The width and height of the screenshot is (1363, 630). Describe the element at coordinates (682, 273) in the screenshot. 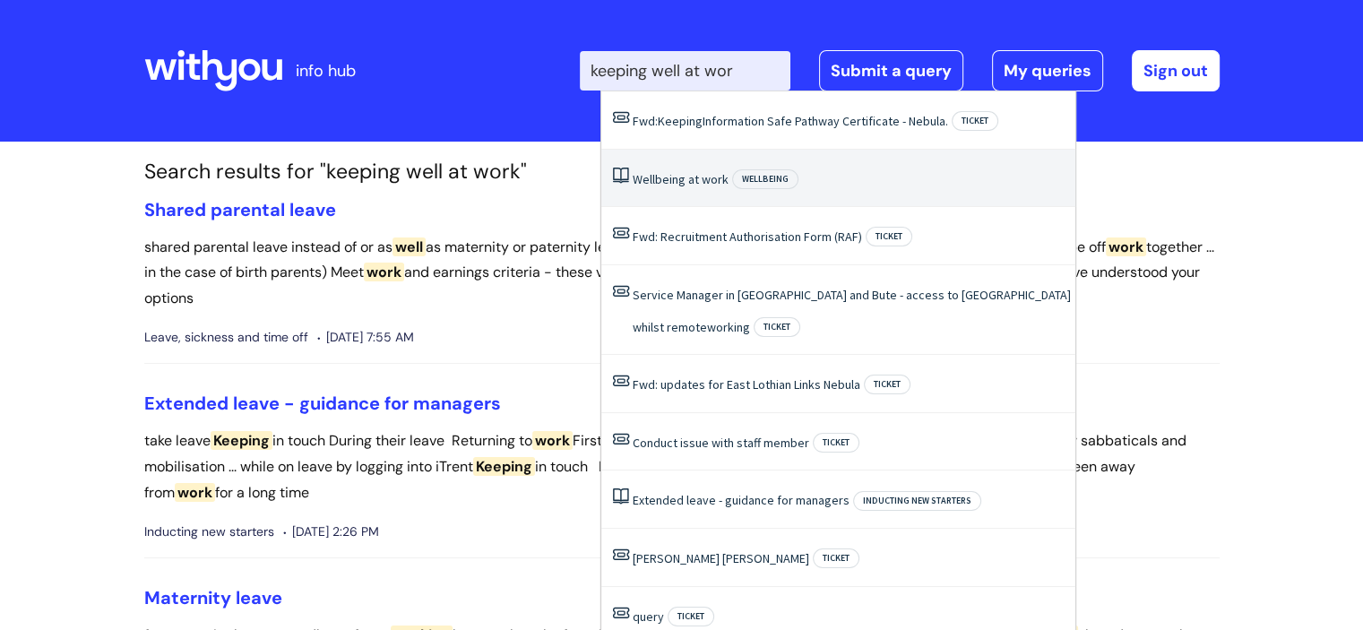

I see `p: shared parental leave instead of or as as maternity or paternity leave. You ... periods of or tak...` at that location.